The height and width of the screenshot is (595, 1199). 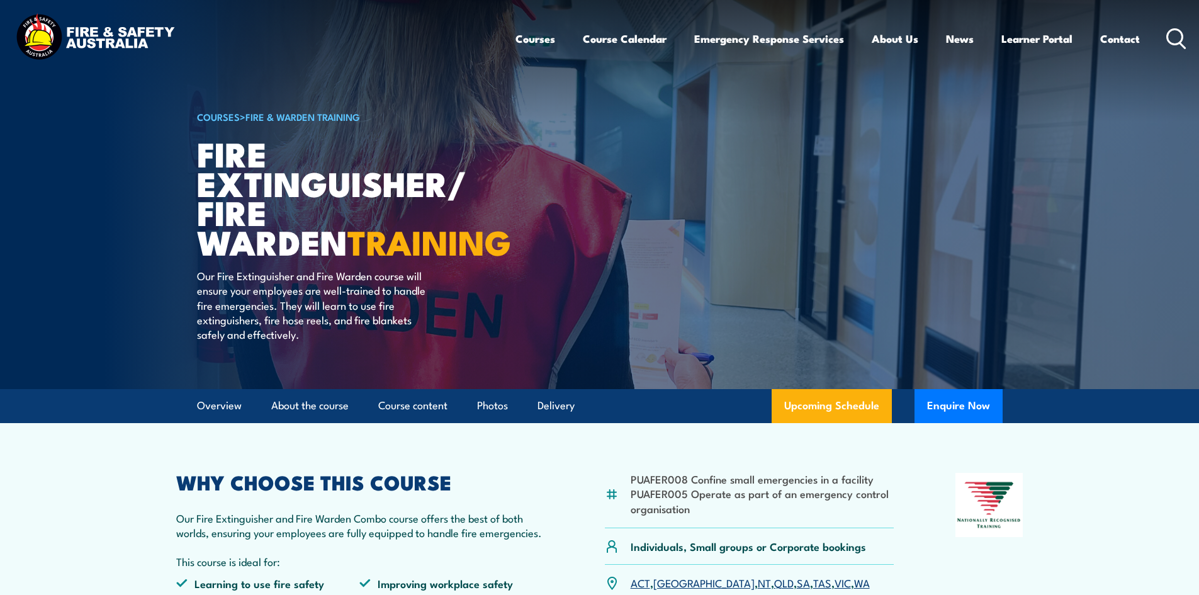 What do you see at coordinates (219, 405) in the screenshot?
I see `a: Overview` at bounding box center [219, 405].